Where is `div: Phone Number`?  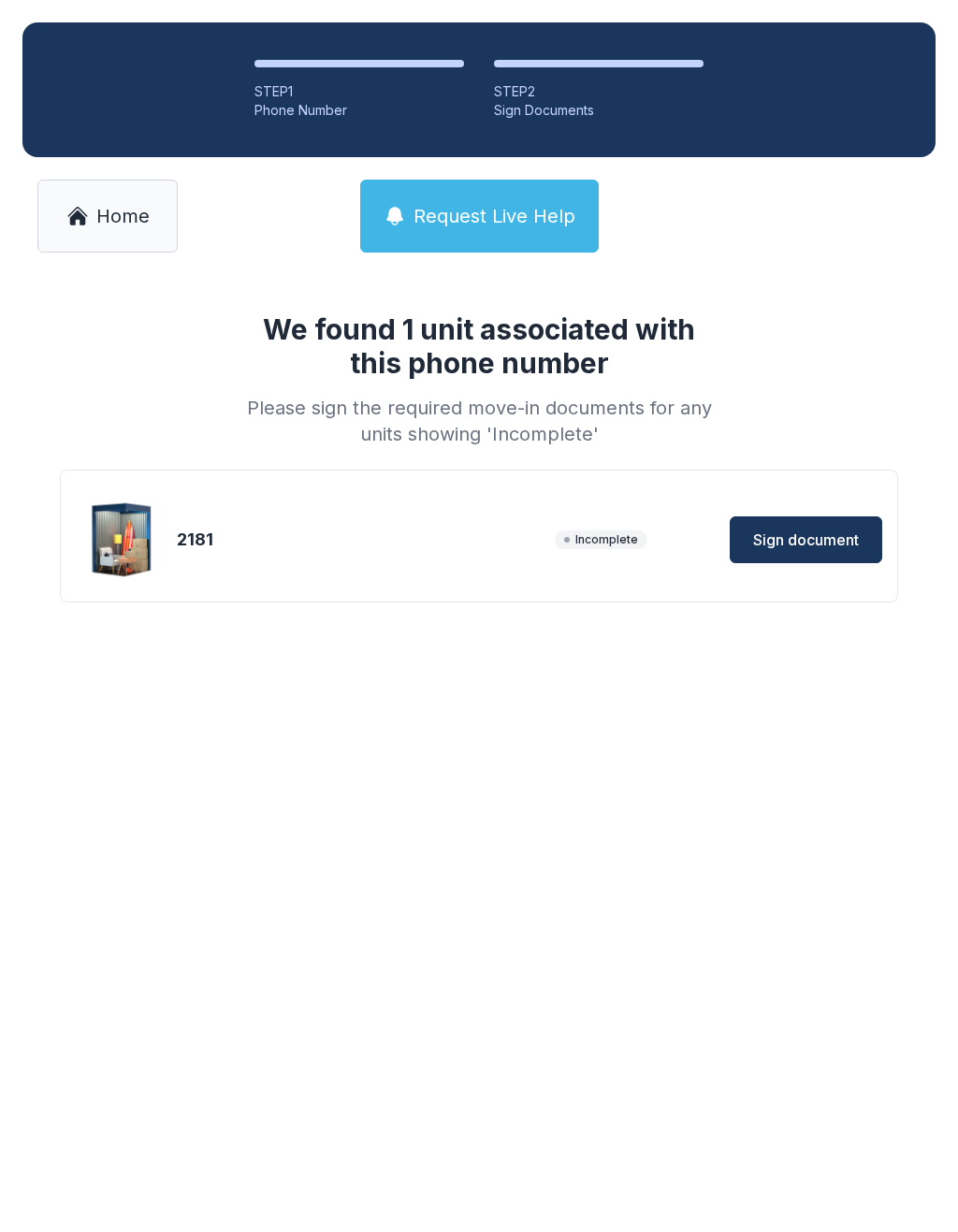
div: Phone Number is located at coordinates (359, 111).